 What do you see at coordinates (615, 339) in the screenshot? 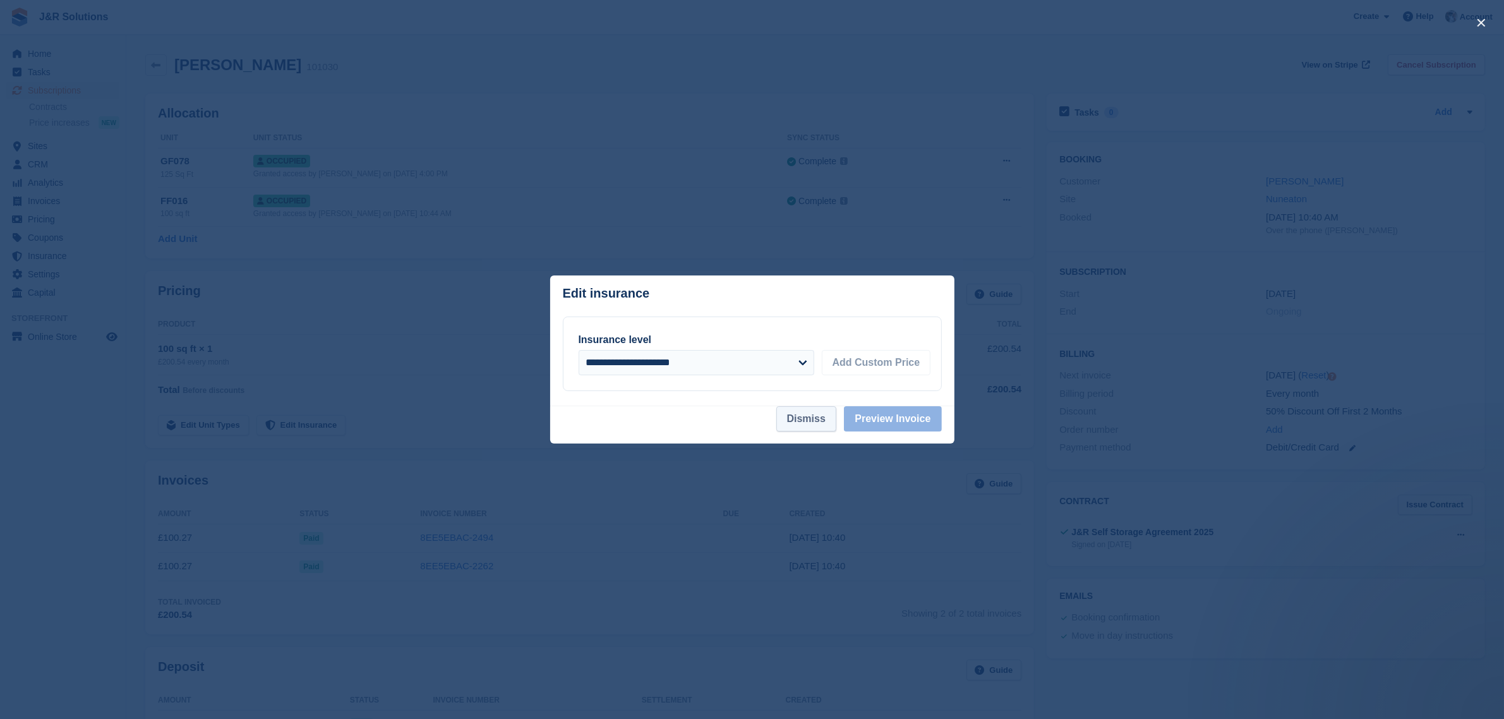
I see `label: Insurance level` at bounding box center [615, 339].